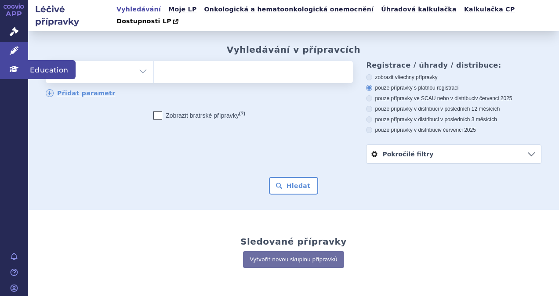 The height and width of the screenshot is (296, 559). I want to click on label: pouze přípravky v distribuci v posledních 3 měsících, so click(454, 120).